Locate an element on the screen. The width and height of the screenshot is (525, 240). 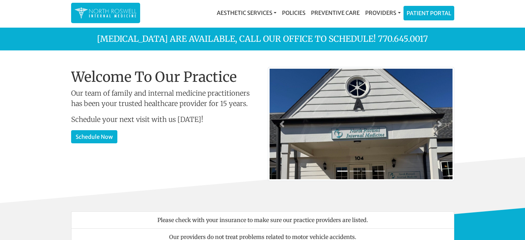
a: Aesthetic Services is located at coordinates (246, 13).